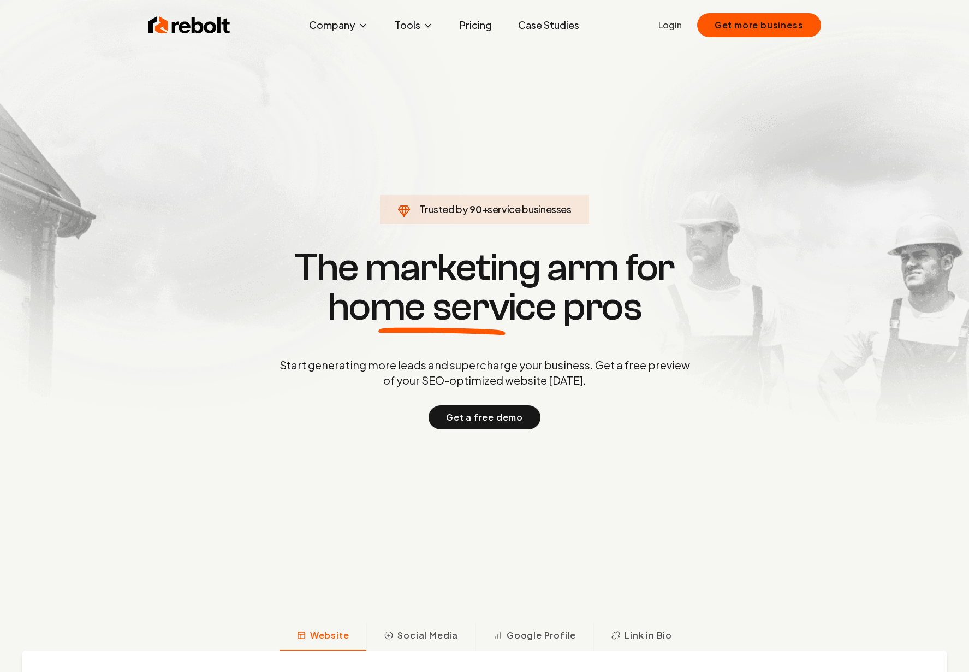 Image resolution: width=969 pixels, height=672 pixels. Describe the element at coordinates (541, 635) in the screenshot. I see `span: Google Profile` at that location.